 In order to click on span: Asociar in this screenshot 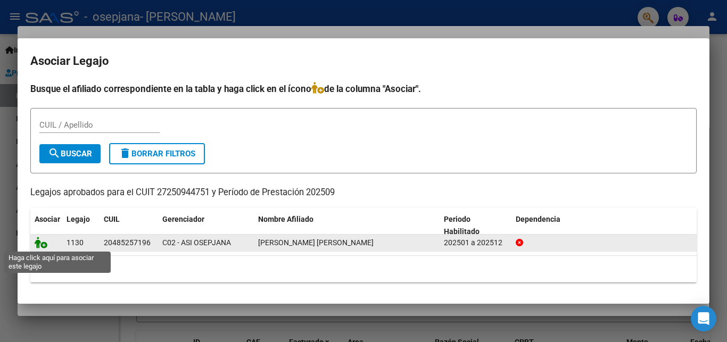, I will do `click(47, 219)`.